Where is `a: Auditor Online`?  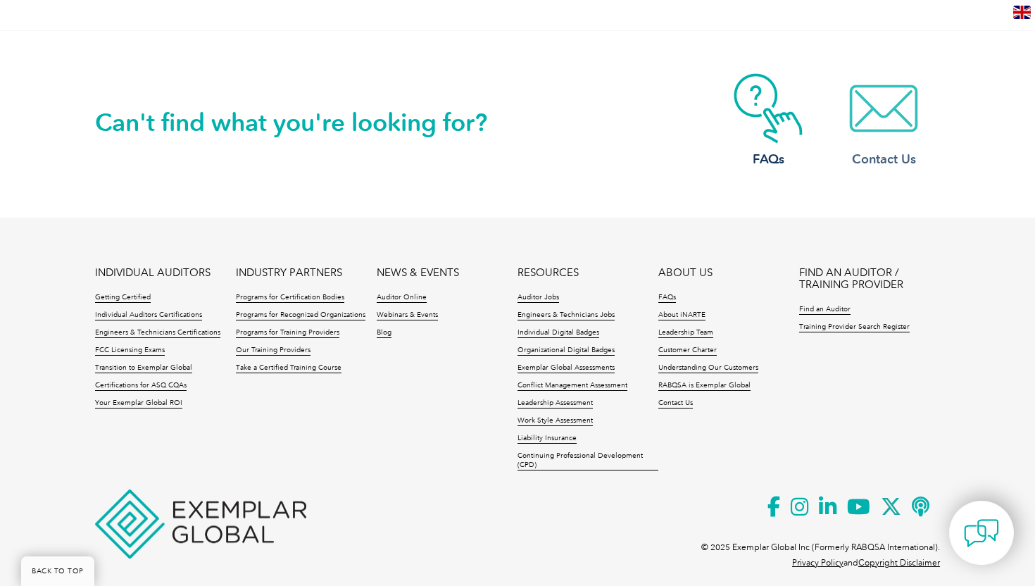 a: Auditor Online is located at coordinates (401, 298).